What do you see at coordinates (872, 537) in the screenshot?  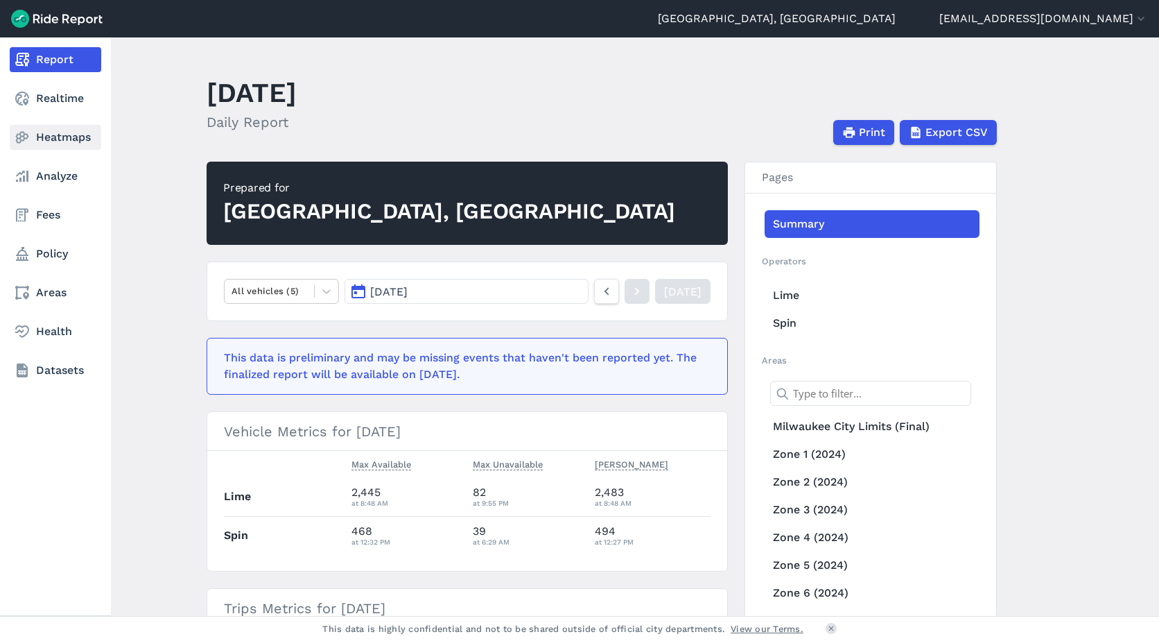 I see `a: Zone 4 (2024)` at bounding box center [872, 537].